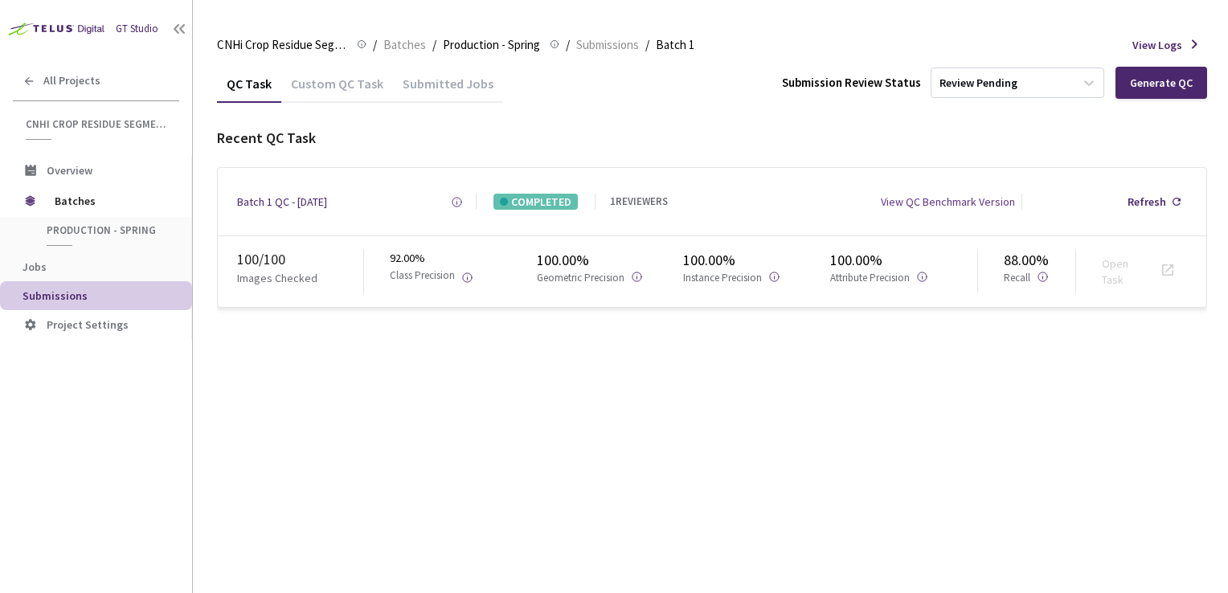 This screenshot has width=1228, height=593. What do you see at coordinates (723, 278) in the screenshot?
I see `p: Instance Precision` at bounding box center [723, 278].